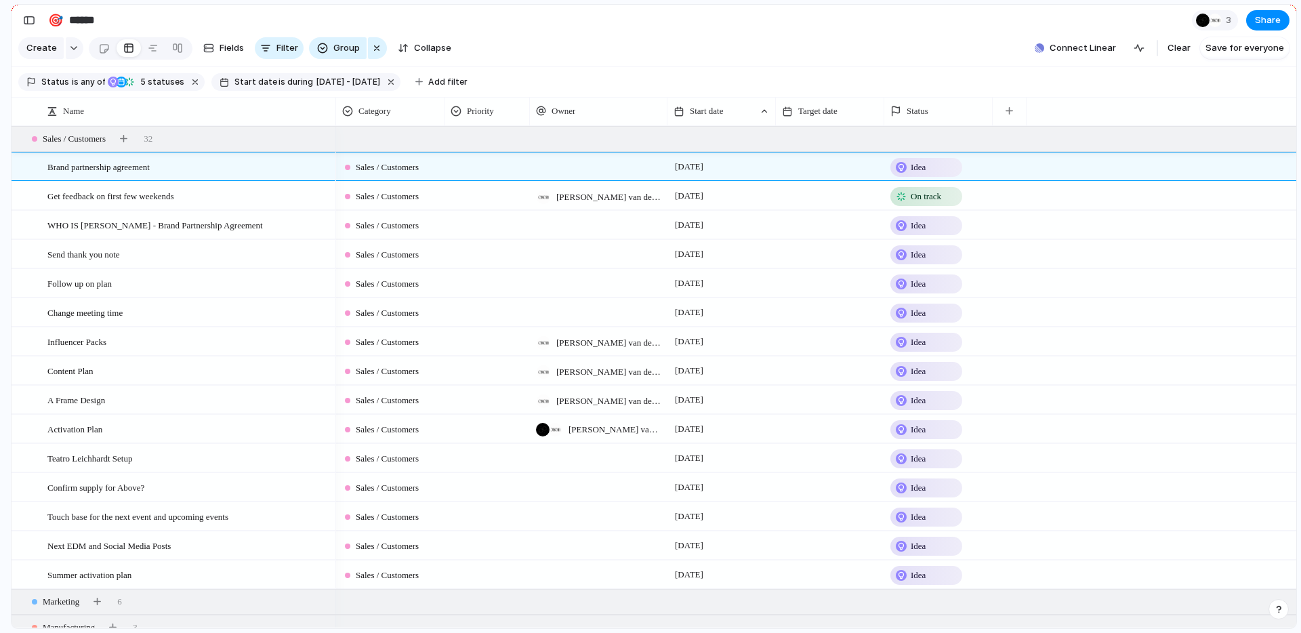 The image size is (1301, 633). What do you see at coordinates (41, 48) in the screenshot?
I see `span: Create` at bounding box center [41, 48].